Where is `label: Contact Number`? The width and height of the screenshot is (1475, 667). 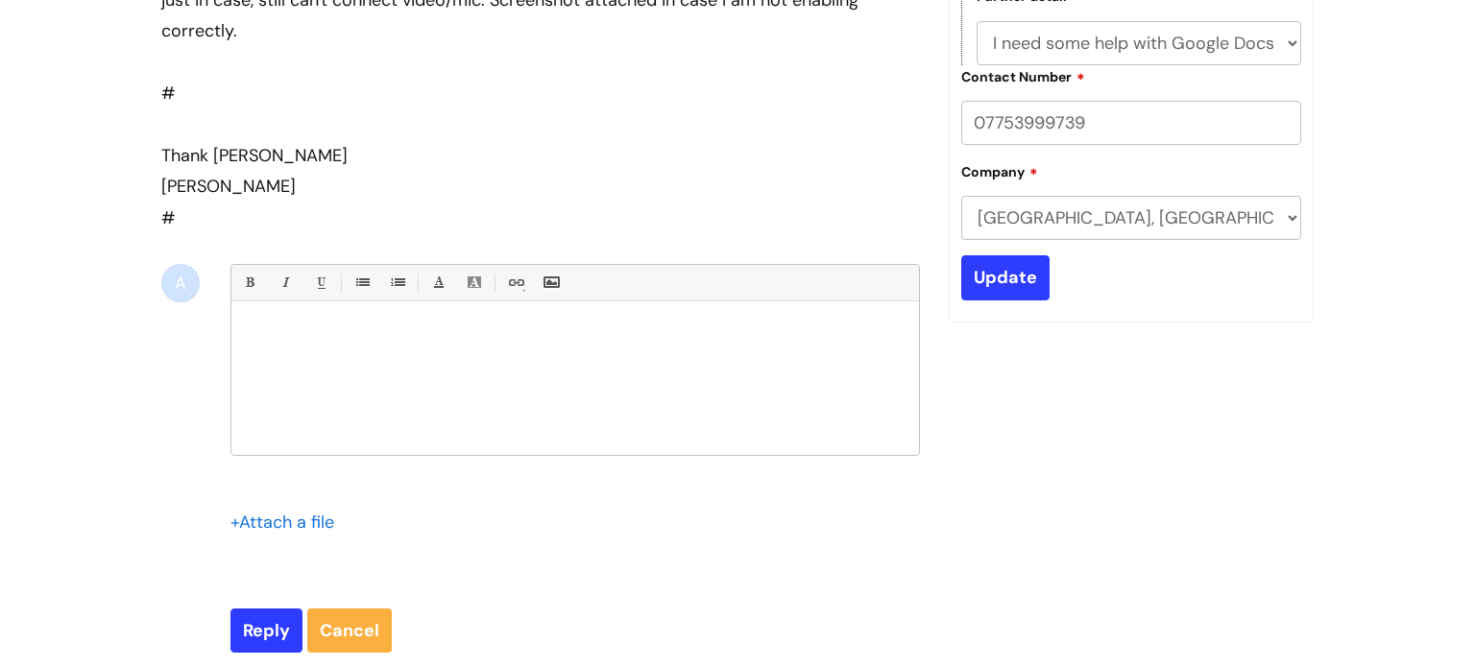
label: Contact Number is located at coordinates (1023, 76).